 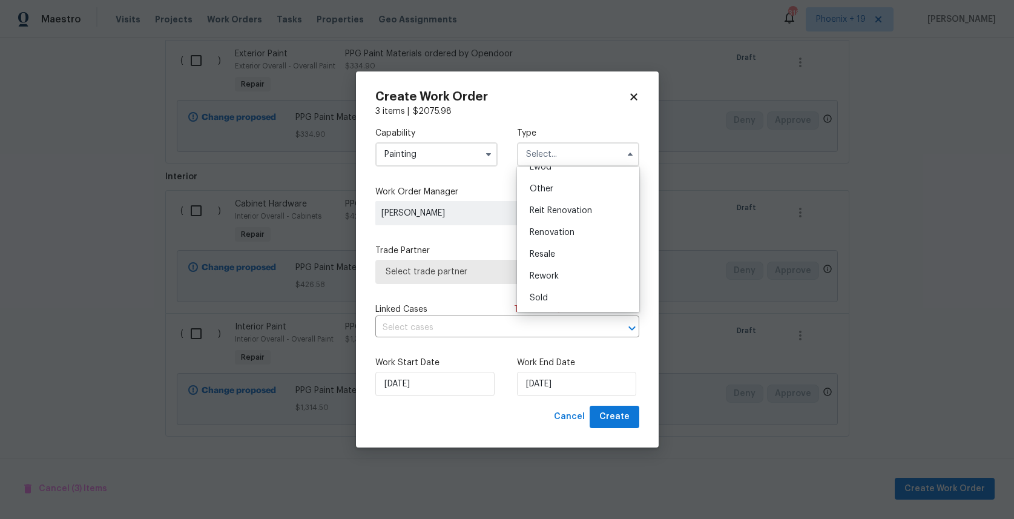 I want to click on span: $ 2075.98, so click(x=432, y=111).